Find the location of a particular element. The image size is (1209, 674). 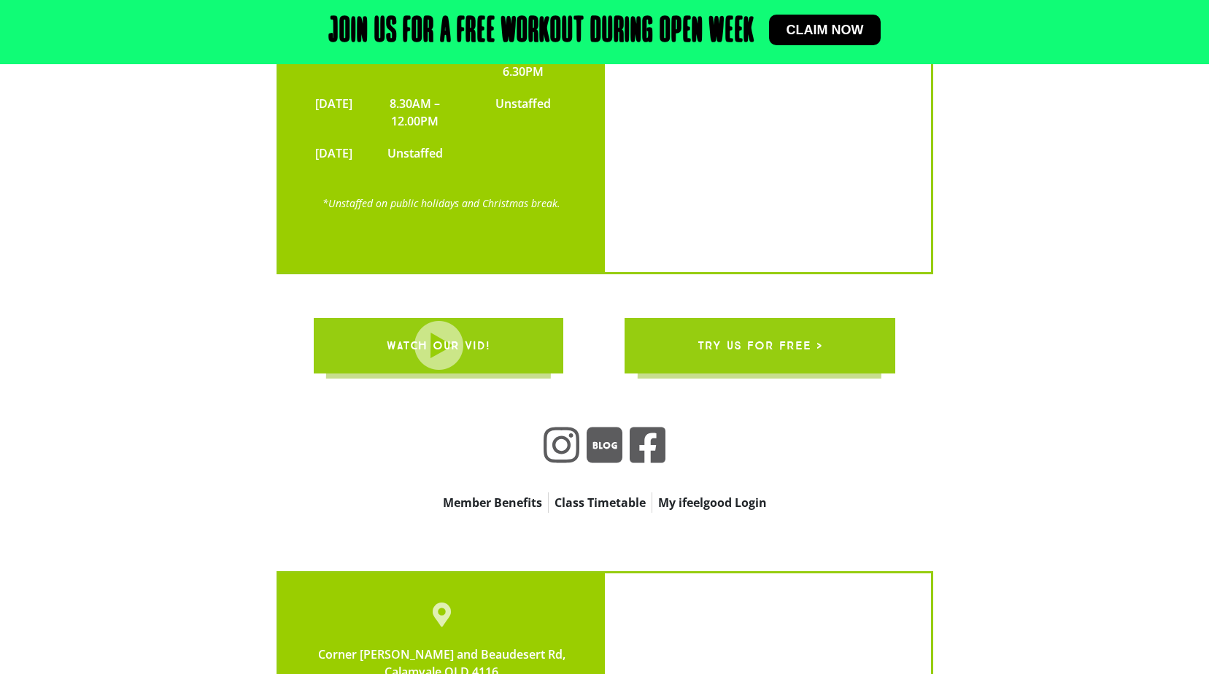

span: WATCH OUR VID! is located at coordinates (439, 346).